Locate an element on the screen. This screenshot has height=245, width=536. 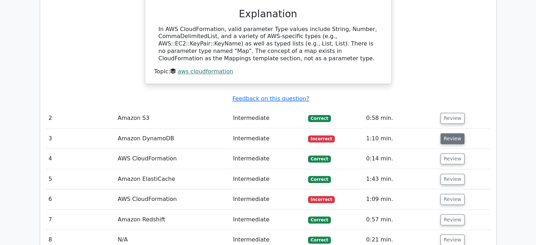
td: 5 is located at coordinates (80, 179).